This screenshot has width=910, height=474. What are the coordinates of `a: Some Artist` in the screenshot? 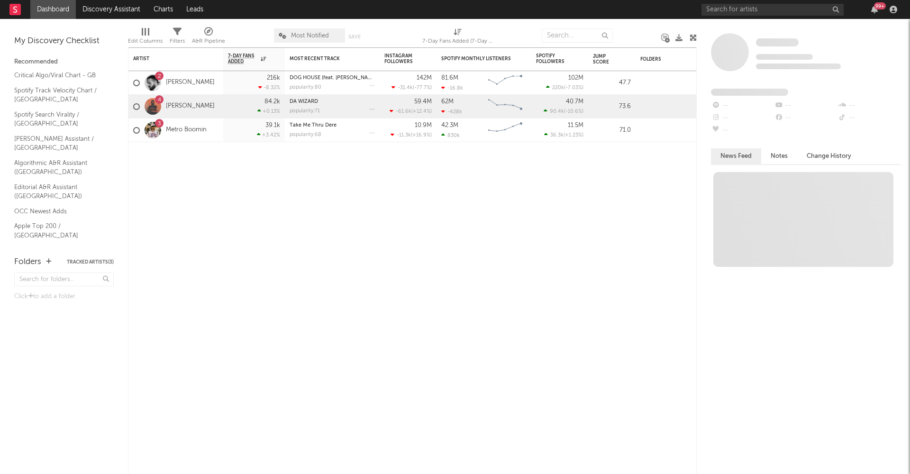 It's located at (777, 43).